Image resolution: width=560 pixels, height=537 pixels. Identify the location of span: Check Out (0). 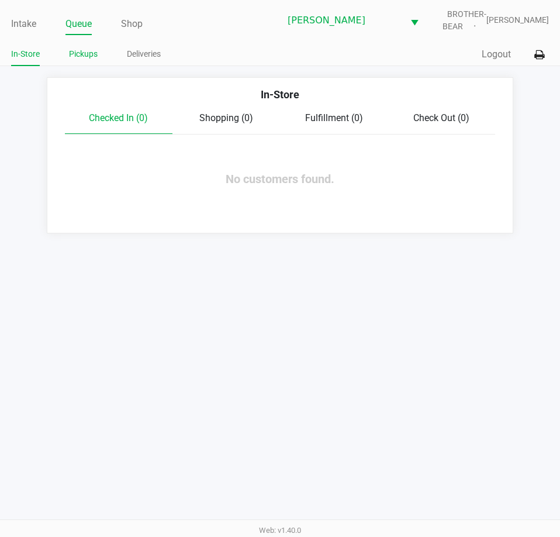
(442, 118).